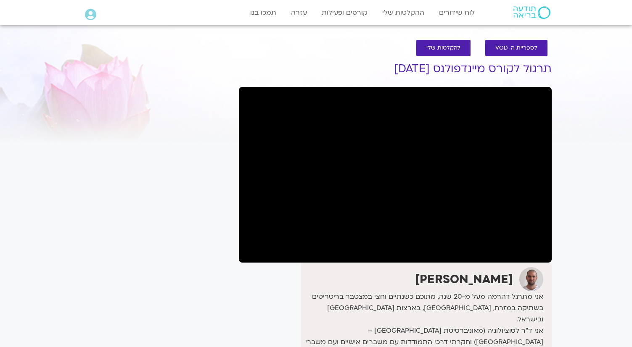  Describe the element at coordinates (299, 13) in the screenshot. I see `a: עזרה` at that location.